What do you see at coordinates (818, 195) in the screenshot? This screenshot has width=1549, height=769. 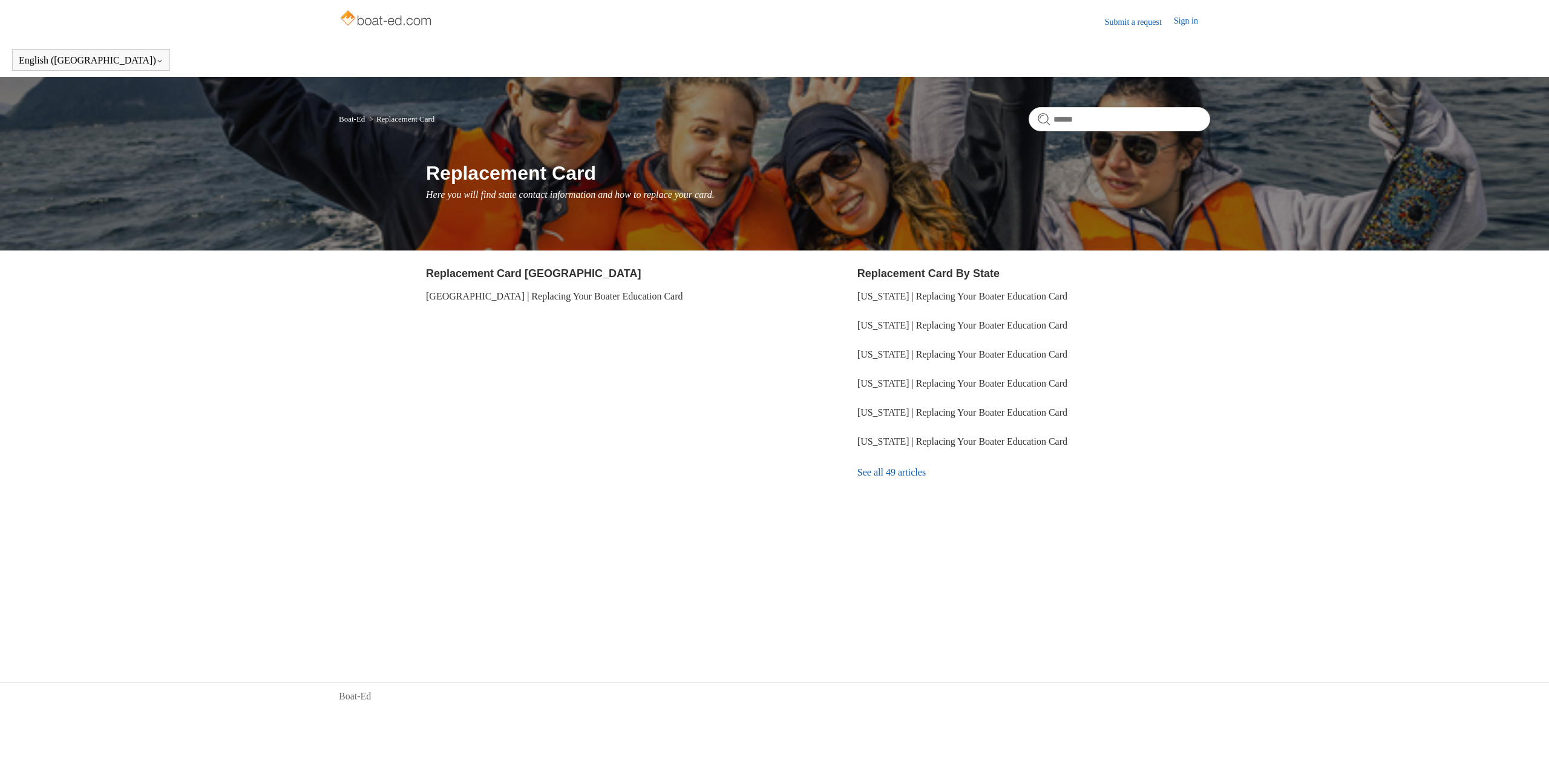 I see `p: Here you will find state contact information and how to replace your card.` at bounding box center [818, 195].